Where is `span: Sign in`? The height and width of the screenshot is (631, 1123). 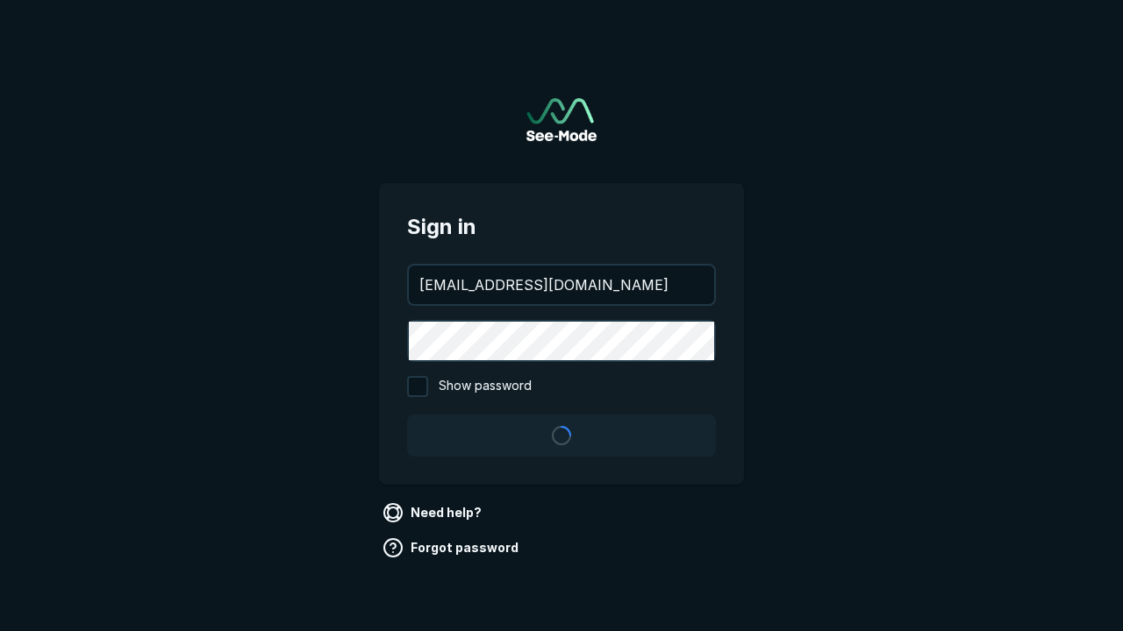 span: Sign in is located at coordinates (561, 227).